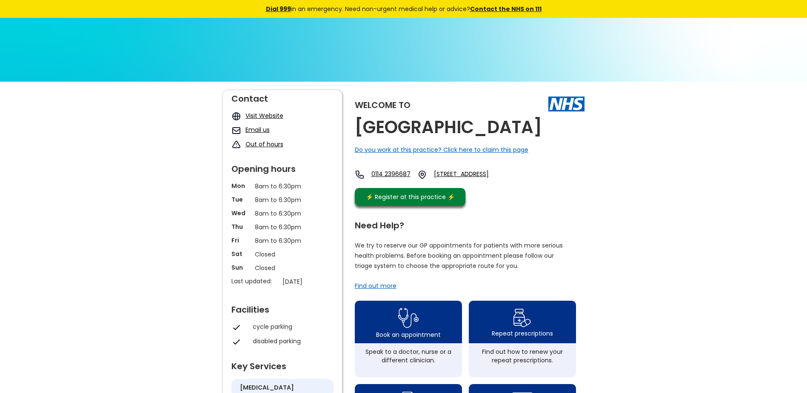  What do you see at coordinates (241, 268) in the screenshot?
I see `p: Sun` at bounding box center [241, 268].